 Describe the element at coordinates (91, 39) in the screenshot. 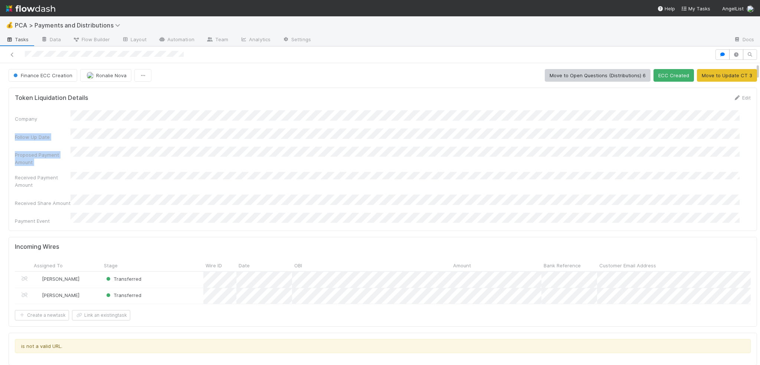

I see `span: Flow Builder` at that location.